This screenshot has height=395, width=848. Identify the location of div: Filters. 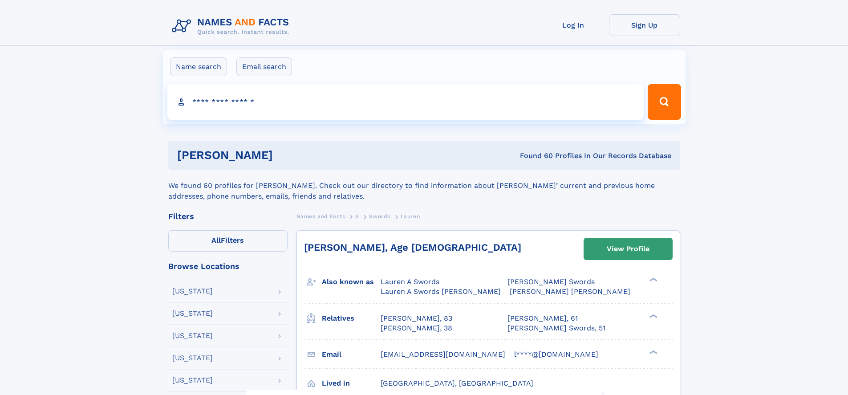
(228, 216).